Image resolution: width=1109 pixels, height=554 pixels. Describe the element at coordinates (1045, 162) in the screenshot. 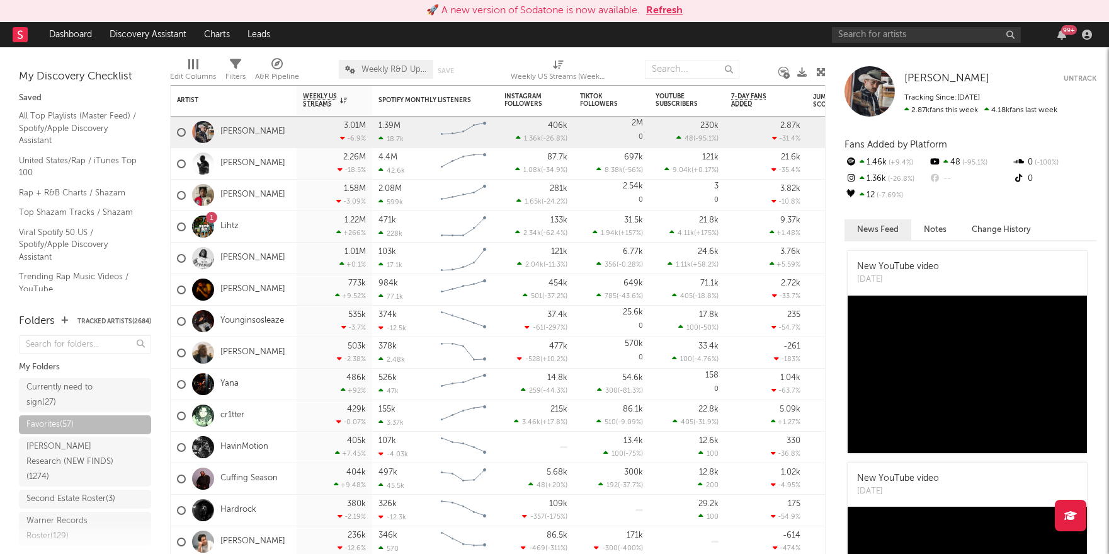

I see `span: -100 %` at that location.